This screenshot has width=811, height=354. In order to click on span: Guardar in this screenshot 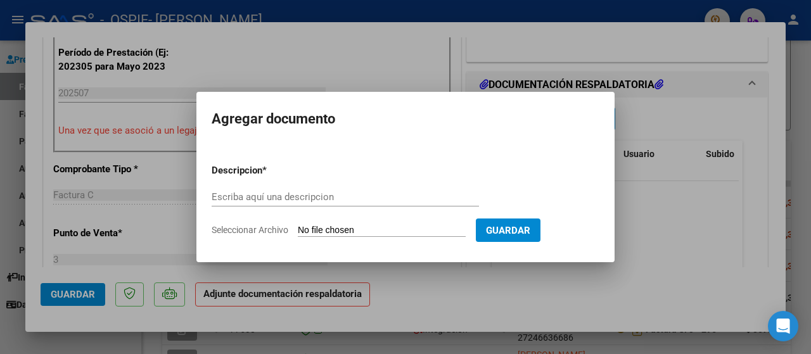, I will do `click(508, 231)`.